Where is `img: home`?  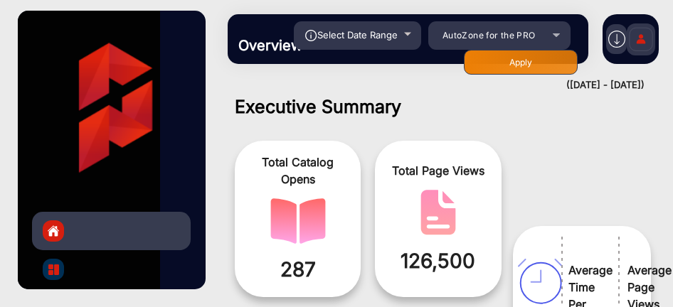
img: home is located at coordinates (53, 231).